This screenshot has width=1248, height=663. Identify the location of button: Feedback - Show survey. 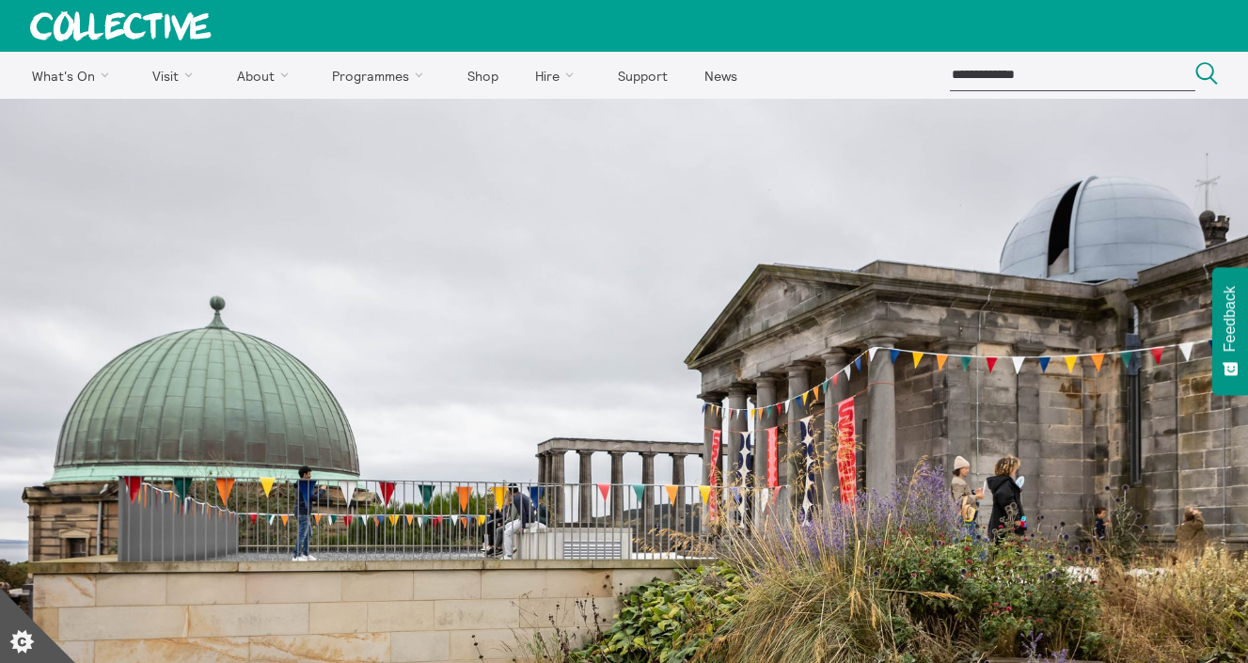
(1230, 331).